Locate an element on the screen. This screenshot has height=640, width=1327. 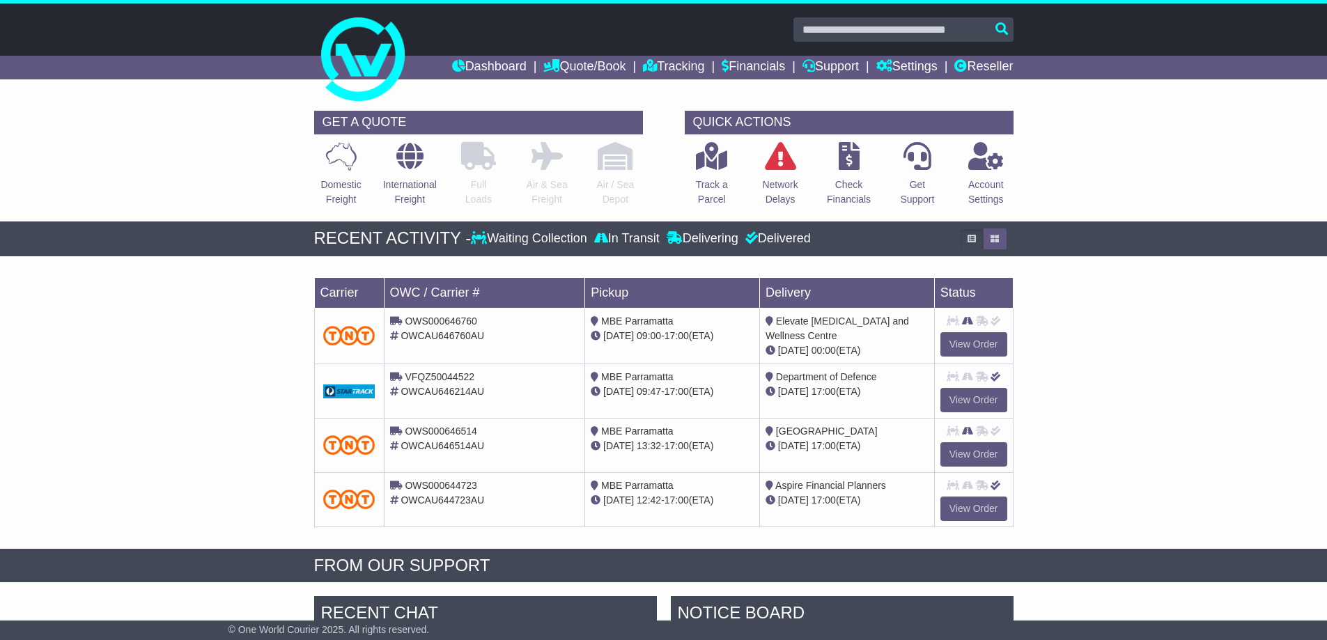
div: QUICK ACTIONS is located at coordinates (849, 123).